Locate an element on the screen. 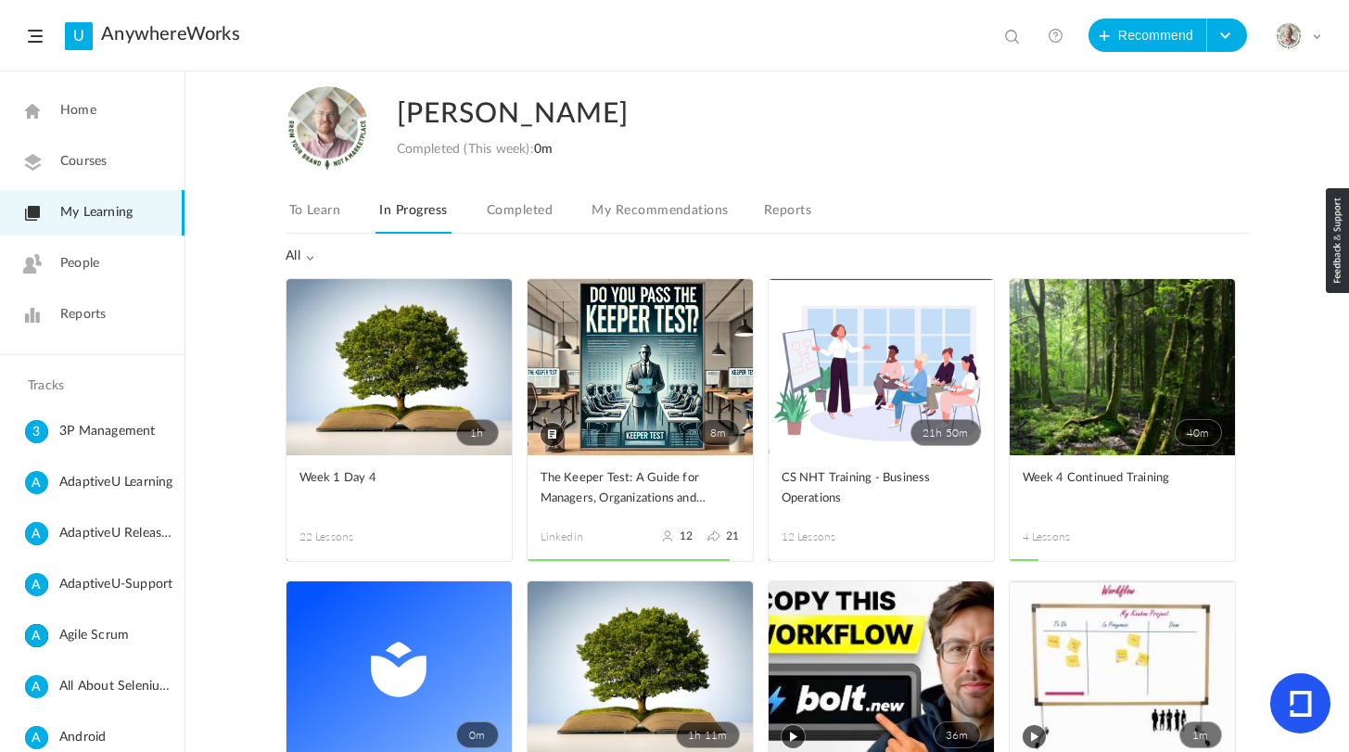  span: Home is located at coordinates (78, 110).